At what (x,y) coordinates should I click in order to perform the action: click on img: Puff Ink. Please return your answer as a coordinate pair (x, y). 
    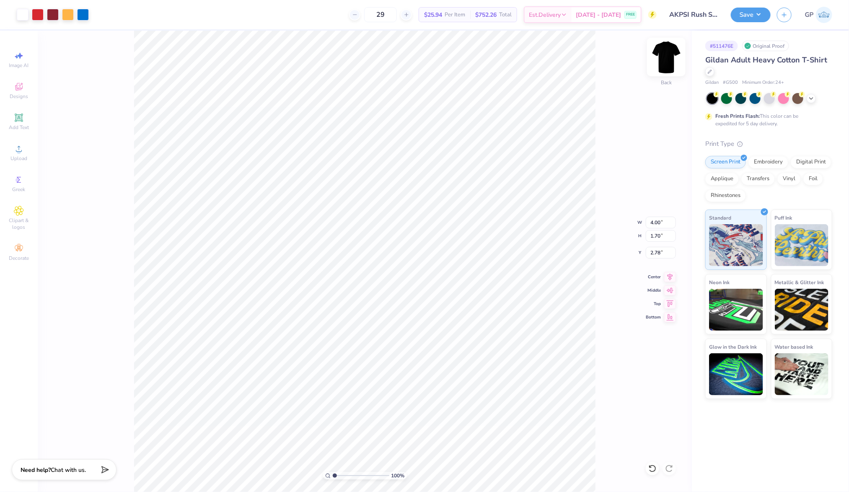
    Looking at the image, I should click on (802, 245).